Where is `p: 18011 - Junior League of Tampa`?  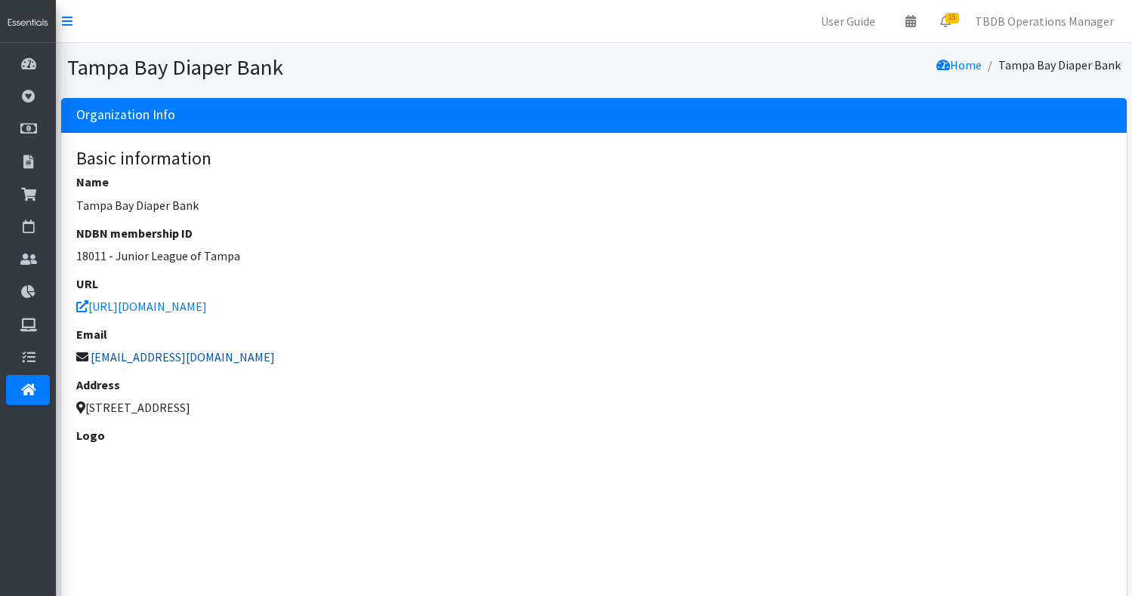 p: 18011 - Junior League of Tampa is located at coordinates (593, 256).